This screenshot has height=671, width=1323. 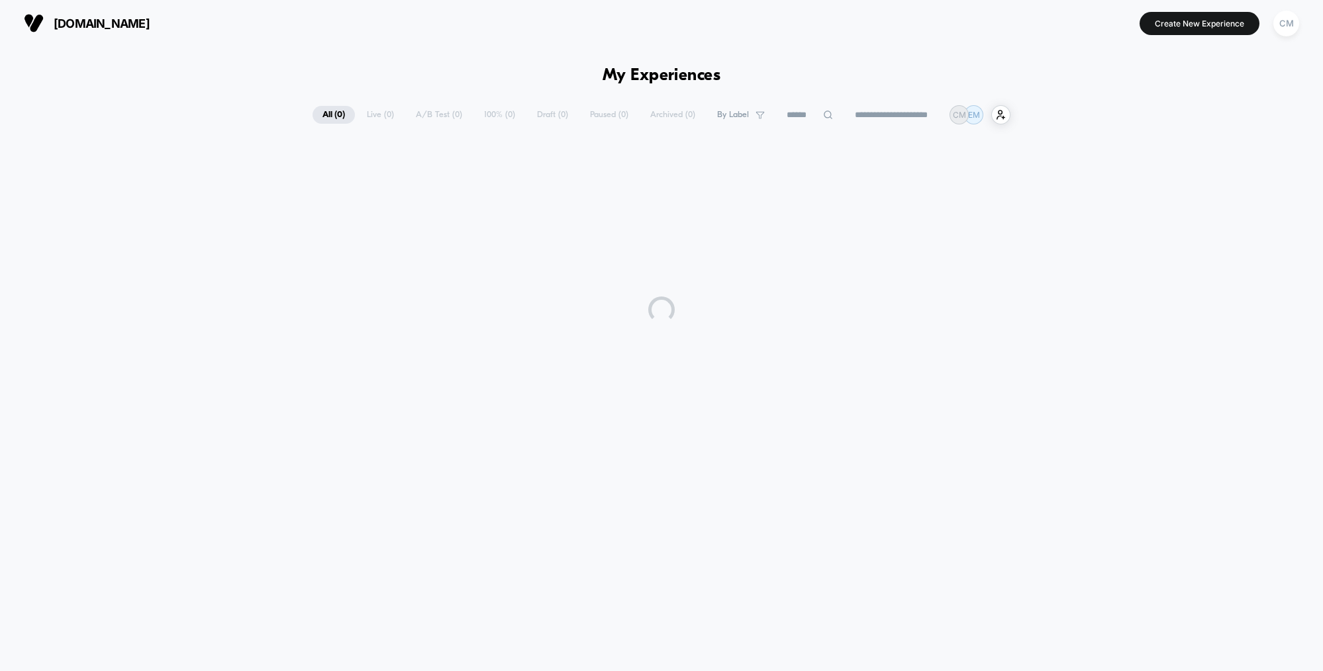 What do you see at coordinates (1199, 23) in the screenshot?
I see `button: Create New Experience` at bounding box center [1199, 23].